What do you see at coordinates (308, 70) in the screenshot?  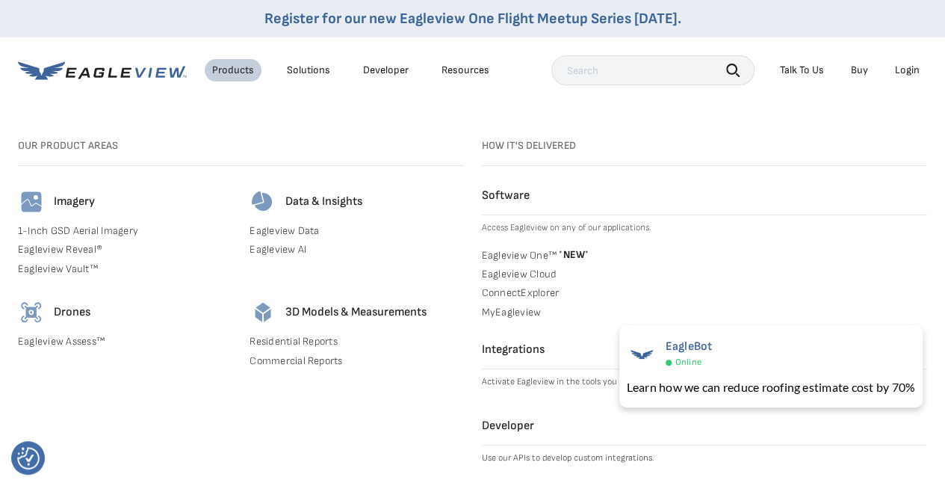 I see `div: Solutions` at bounding box center [308, 70].